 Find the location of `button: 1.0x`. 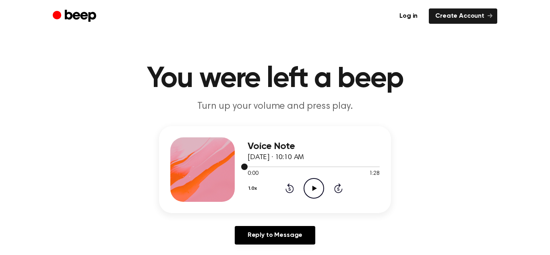

button: 1.0x is located at coordinates (254, 188).